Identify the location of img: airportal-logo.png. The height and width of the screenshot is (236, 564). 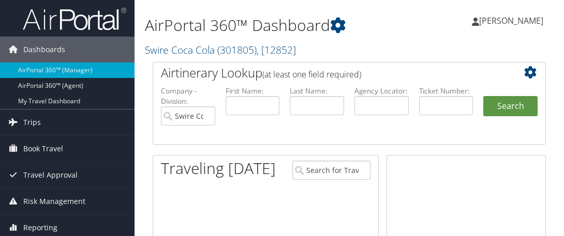
(74, 19).